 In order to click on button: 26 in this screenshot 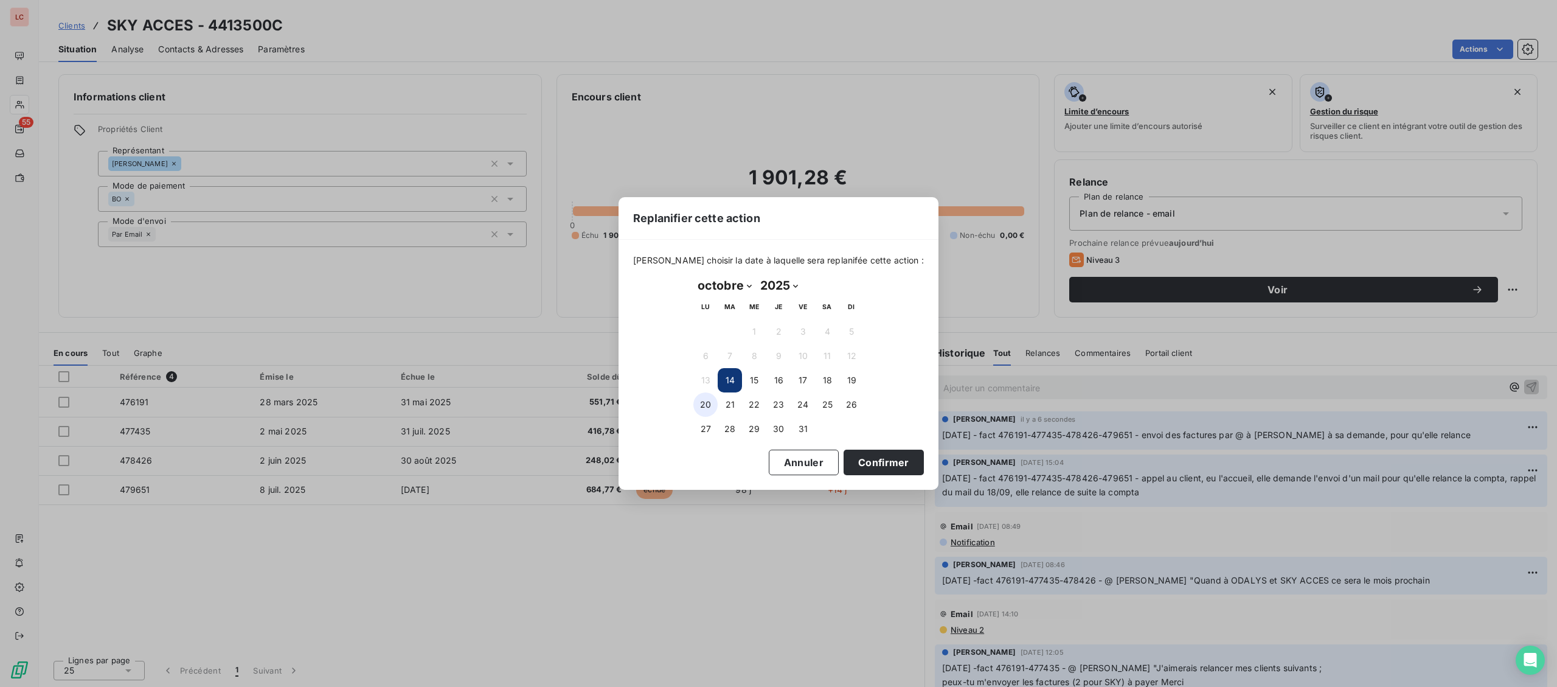, I will do `click(852, 405)`.